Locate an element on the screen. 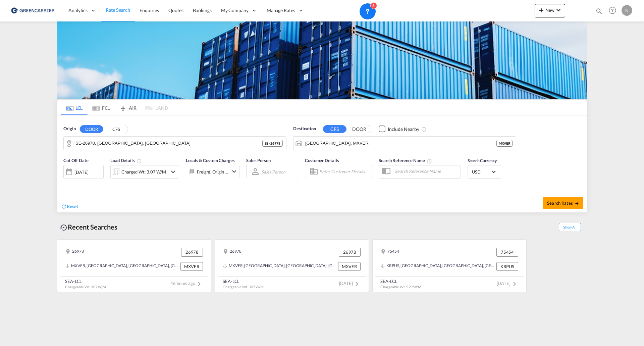  span: Customer Details is located at coordinates (321, 160).